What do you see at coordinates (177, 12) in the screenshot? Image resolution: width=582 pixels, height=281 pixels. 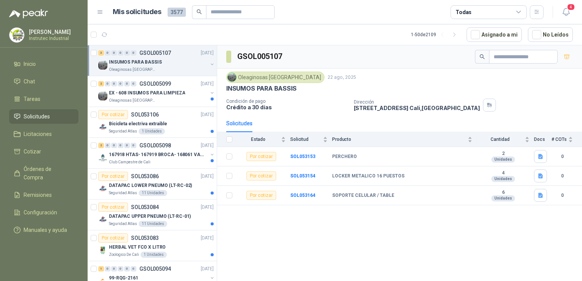 I see `span: 3577` at bounding box center [177, 12].